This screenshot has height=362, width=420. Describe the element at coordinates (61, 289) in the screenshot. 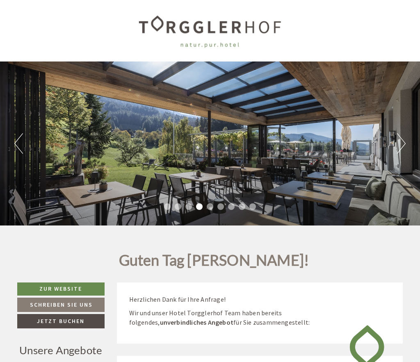

I see `a: Zur Website` at that location.